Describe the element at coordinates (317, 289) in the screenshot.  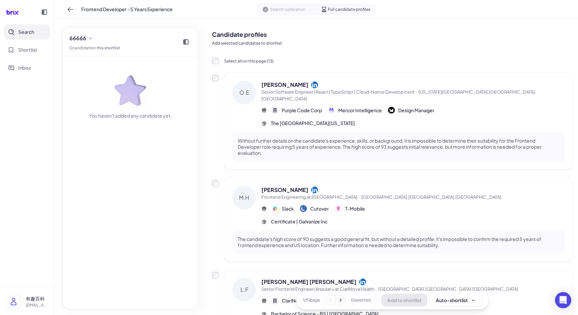
I see `span: Senior Frontend Engineer (Angular + at ClariNova Health` at that location.